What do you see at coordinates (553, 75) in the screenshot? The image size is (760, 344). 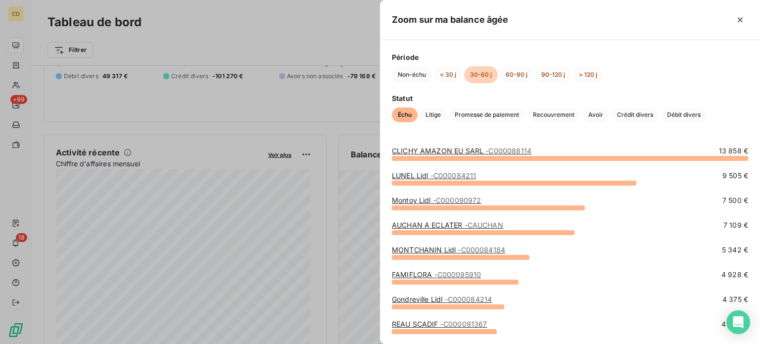 I see `button: 90-120 j` at bounding box center [553, 75].